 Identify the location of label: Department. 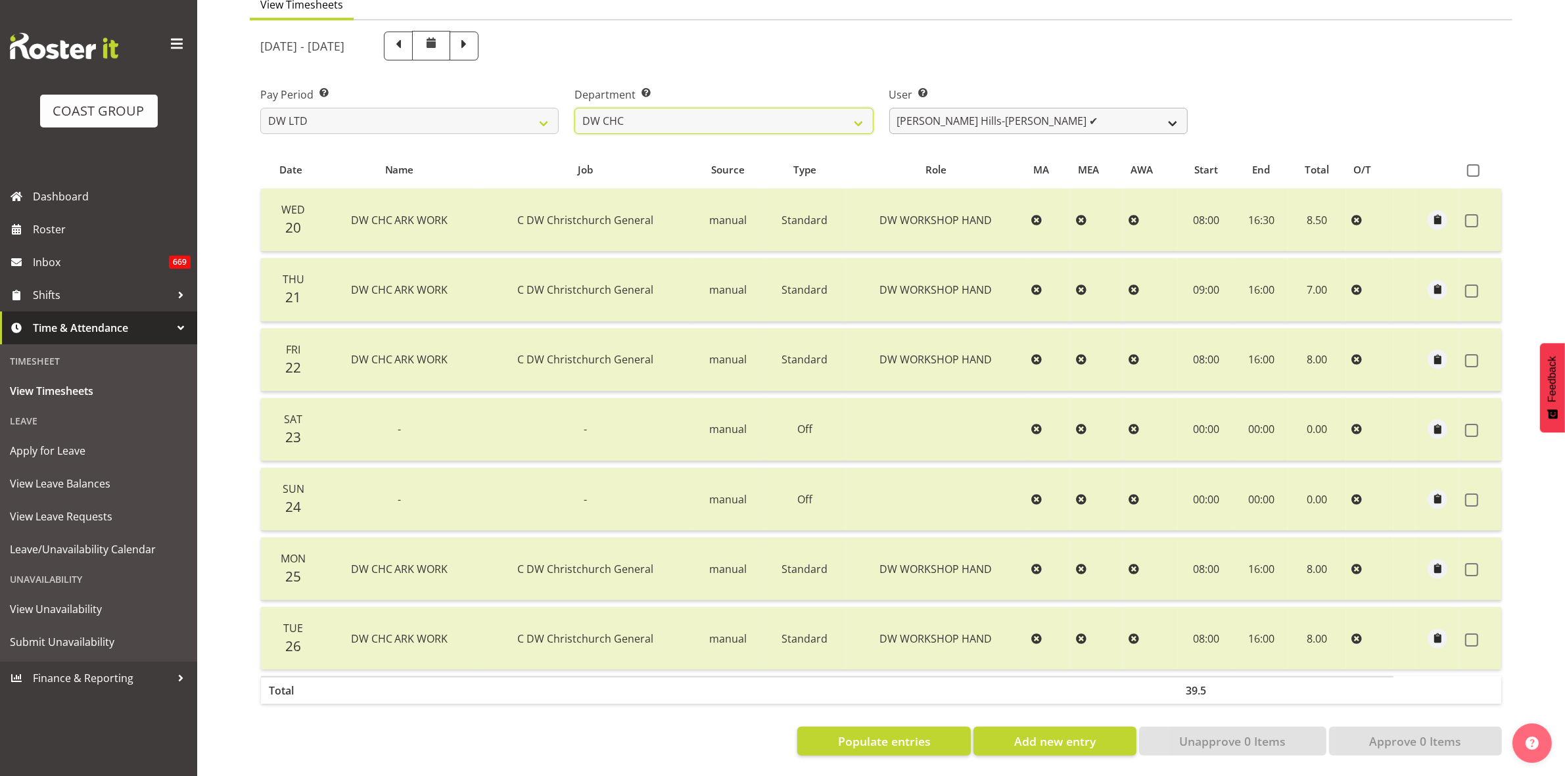
(724, 95).